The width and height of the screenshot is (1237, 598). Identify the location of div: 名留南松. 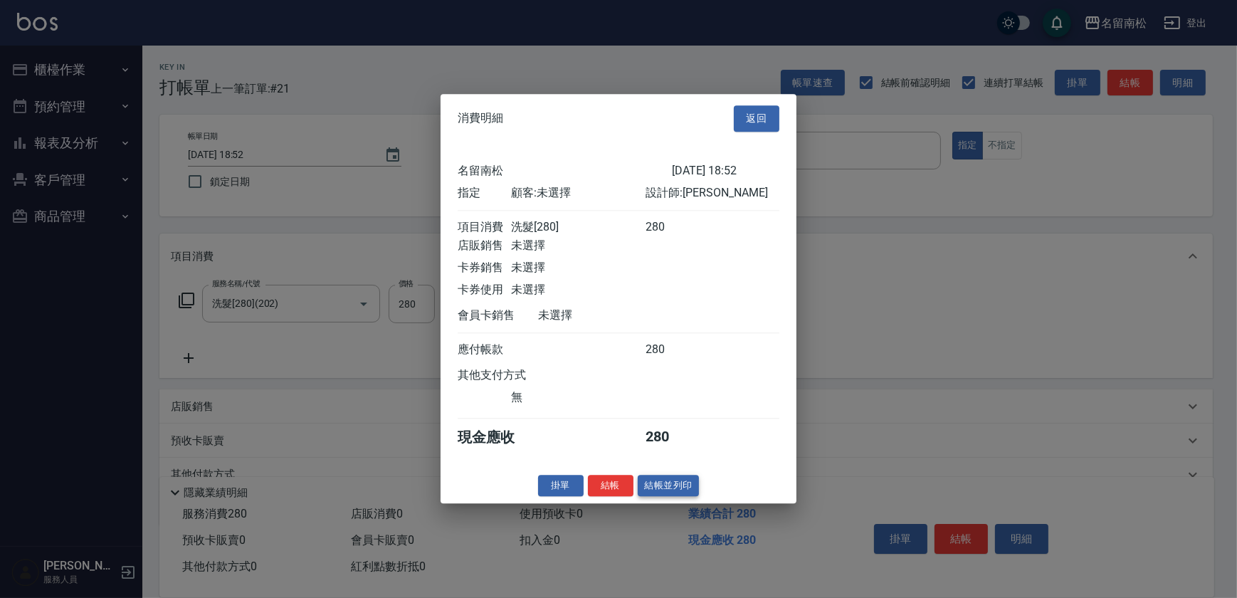
(565, 171).